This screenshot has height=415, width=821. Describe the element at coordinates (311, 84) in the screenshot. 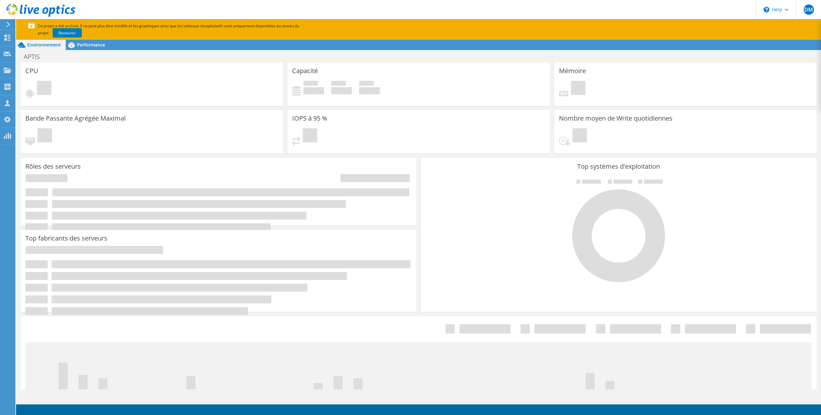

I see `span: Utilisé` at that location.